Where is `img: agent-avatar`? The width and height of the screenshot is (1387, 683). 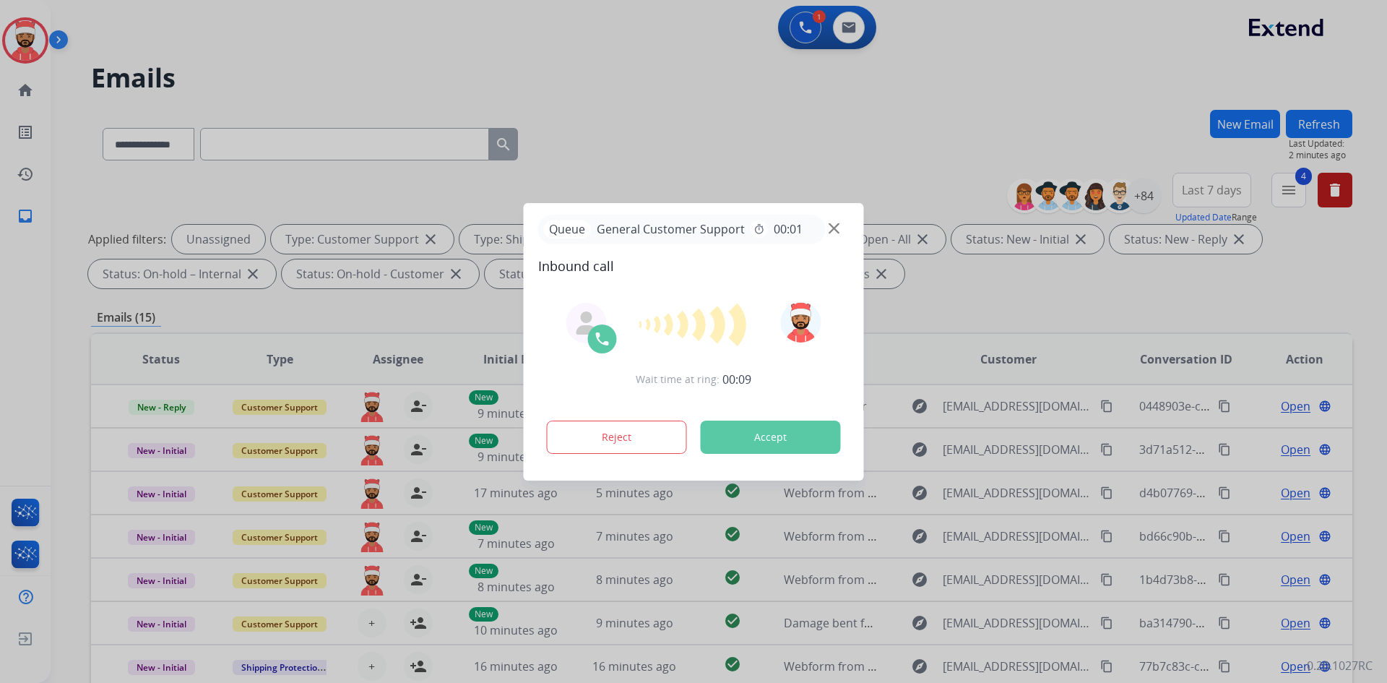 img: agent-avatar is located at coordinates (587, 323).